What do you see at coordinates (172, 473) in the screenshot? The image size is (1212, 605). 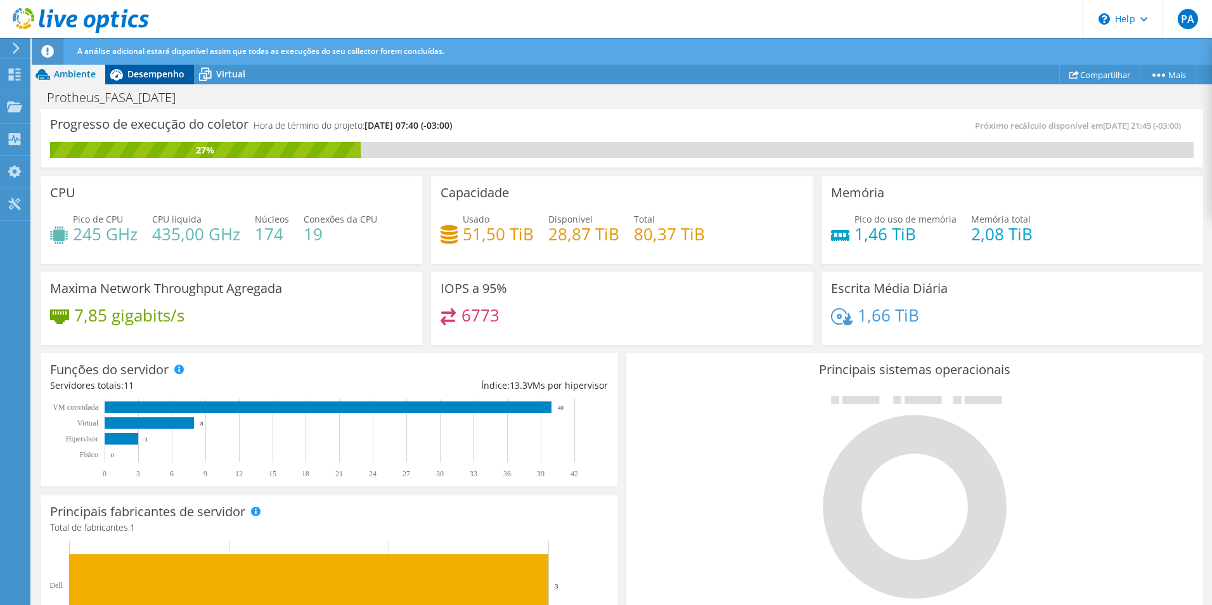 I see `text: 6` at bounding box center [172, 473].